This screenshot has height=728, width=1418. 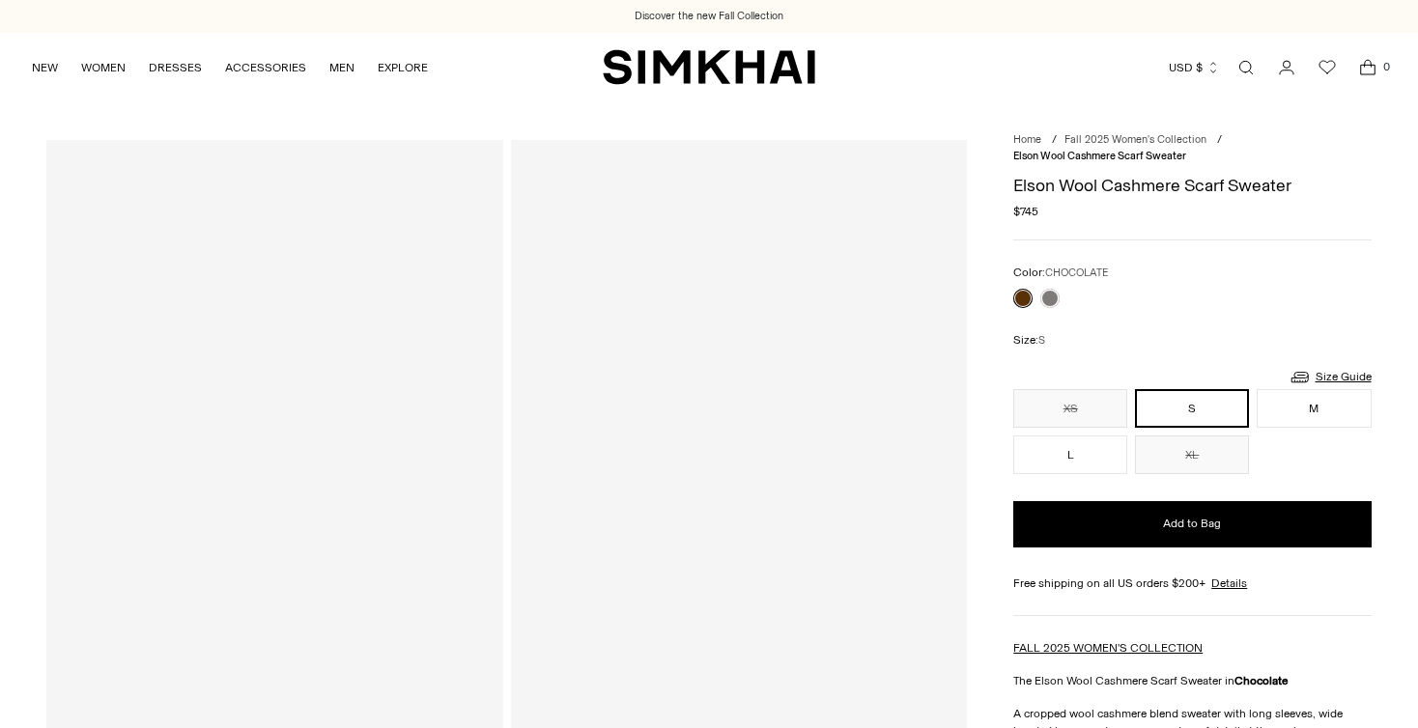 I want to click on a: Wishlist, so click(x=1327, y=68).